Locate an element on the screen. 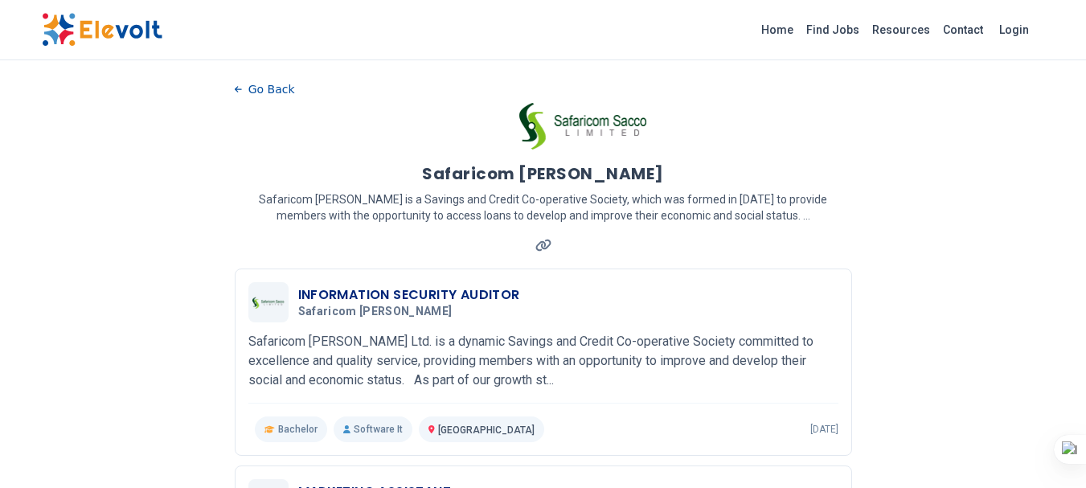 The height and width of the screenshot is (488, 1086). p: Software It is located at coordinates (373, 429).